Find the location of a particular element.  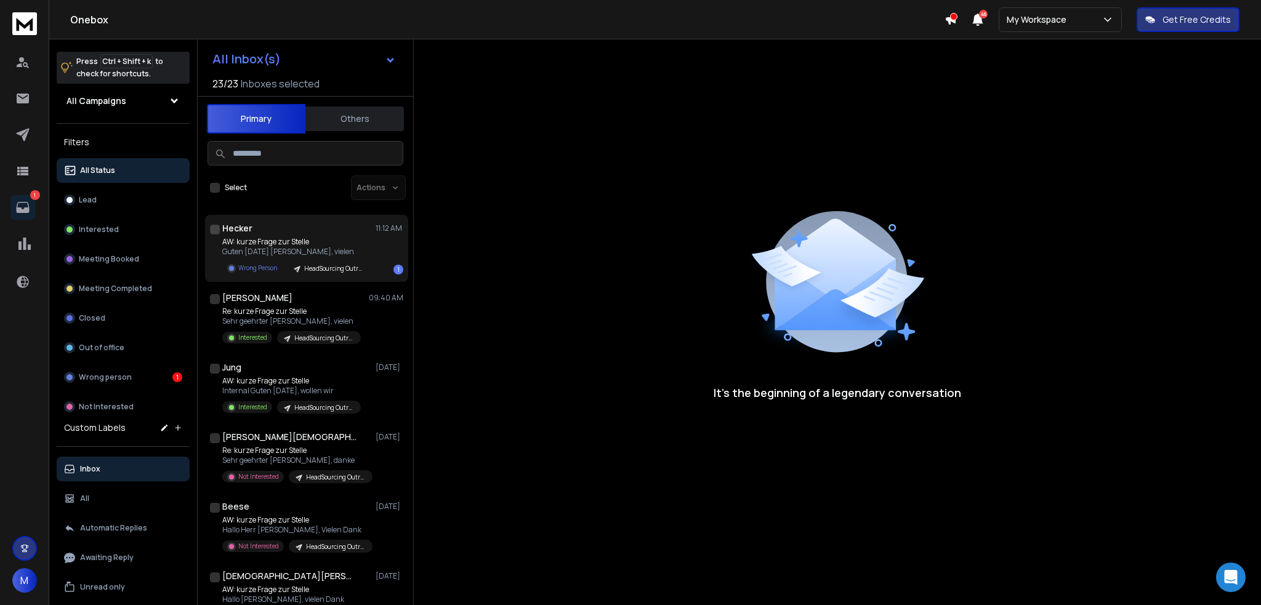

p: Wrong person is located at coordinates (105, 378).